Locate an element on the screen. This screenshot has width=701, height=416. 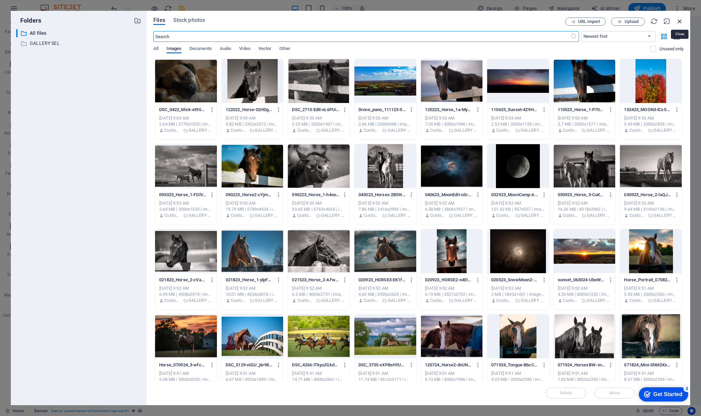
div: GALLERY SEL is located at coordinates (79, 43).